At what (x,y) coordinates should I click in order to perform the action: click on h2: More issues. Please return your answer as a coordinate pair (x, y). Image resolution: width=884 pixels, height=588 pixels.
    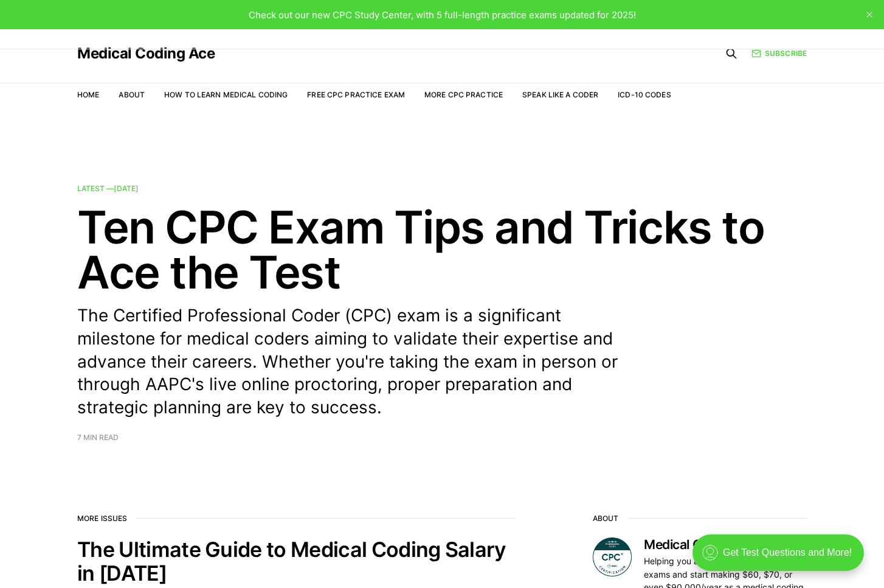
    Looking at the image, I should click on (296, 518).